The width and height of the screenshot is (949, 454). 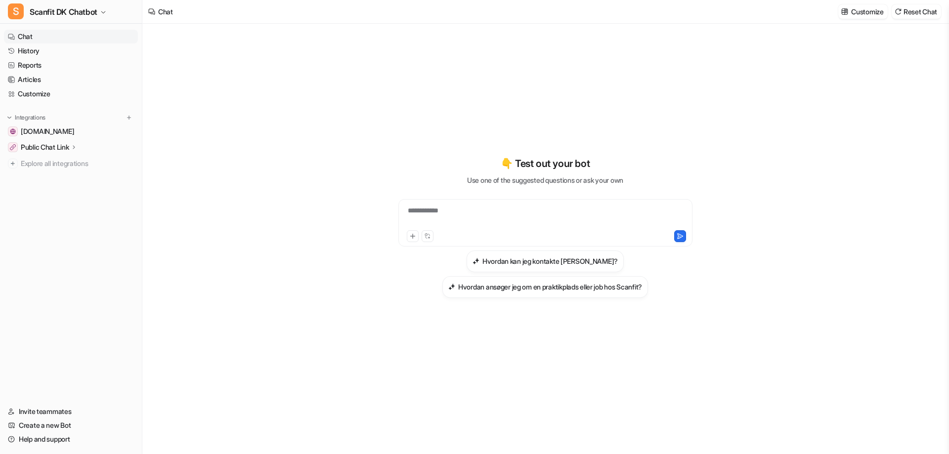 What do you see at coordinates (545, 164) in the screenshot?
I see `p: 👇 Test out your bot` at bounding box center [545, 164].